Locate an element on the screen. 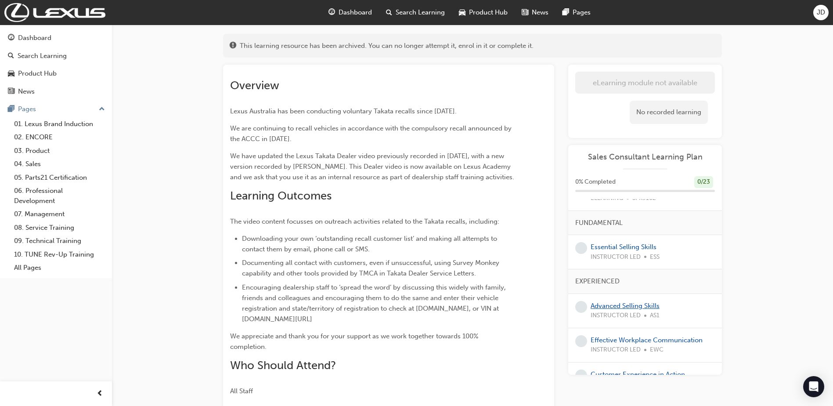 The image size is (833, 406). a: Advanced Selling Skills is located at coordinates (625, 306).